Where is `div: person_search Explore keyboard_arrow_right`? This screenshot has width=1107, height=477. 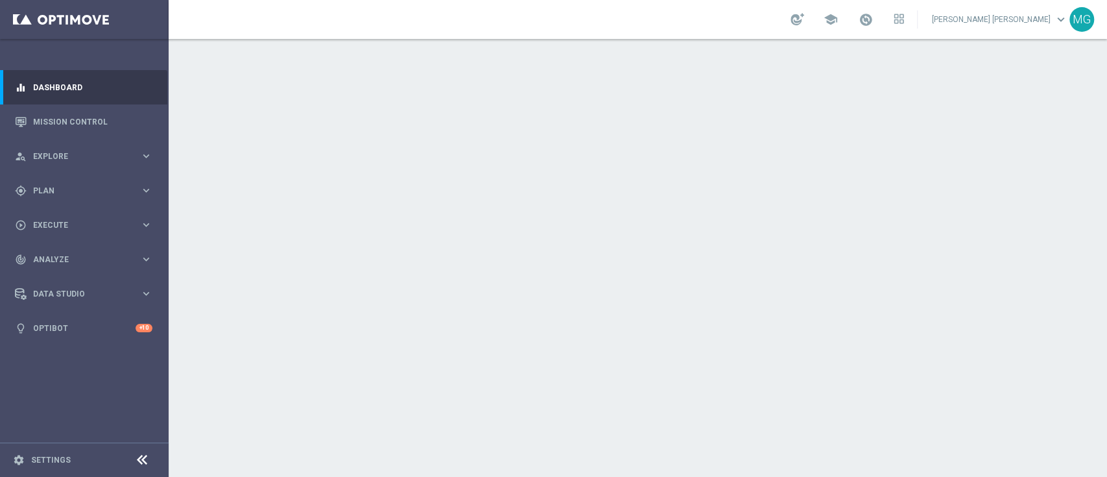
div: person_search Explore keyboard_arrow_right is located at coordinates (84, 156).